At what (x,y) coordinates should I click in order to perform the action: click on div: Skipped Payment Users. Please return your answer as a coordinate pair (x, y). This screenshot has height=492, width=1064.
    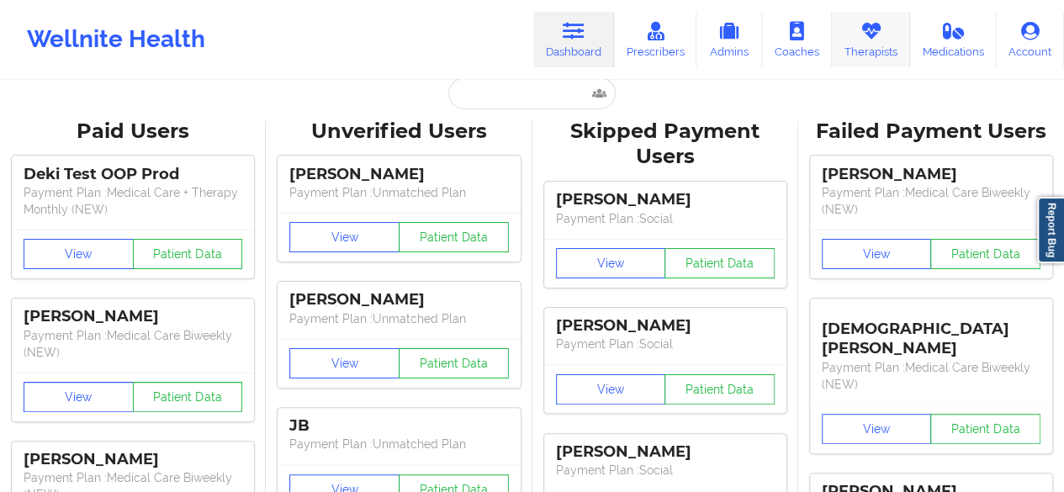
    Looking at the image, I should click on (665, 145).